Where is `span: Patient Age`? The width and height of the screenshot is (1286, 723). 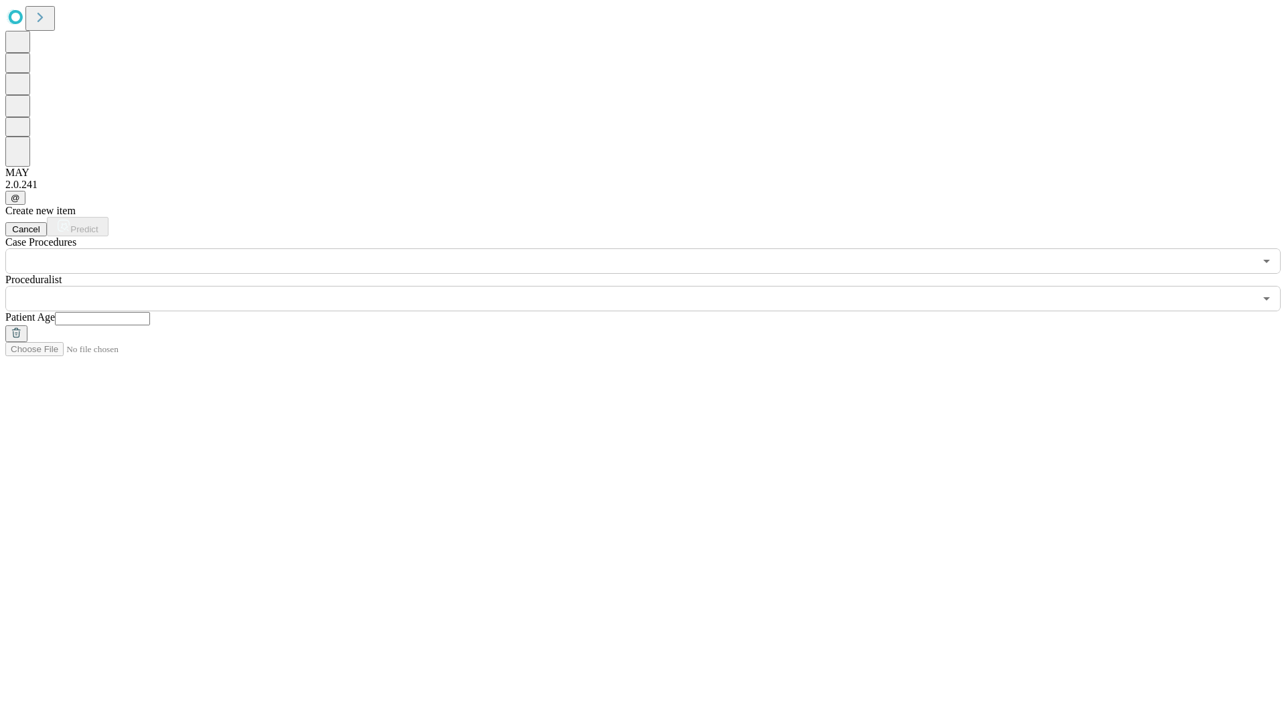
span: Patient Age is located at coordinates (30, 317).